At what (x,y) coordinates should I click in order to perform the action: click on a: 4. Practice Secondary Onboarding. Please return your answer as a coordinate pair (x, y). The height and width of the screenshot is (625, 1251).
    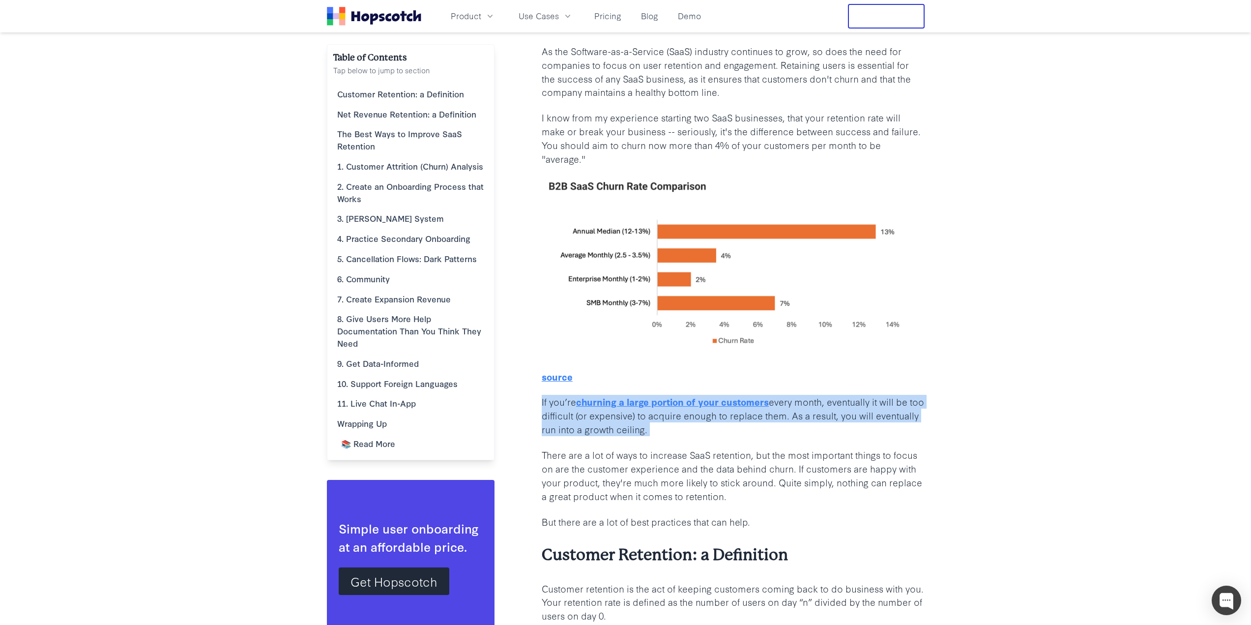
    Looking at the image, I should click on (410, 238).